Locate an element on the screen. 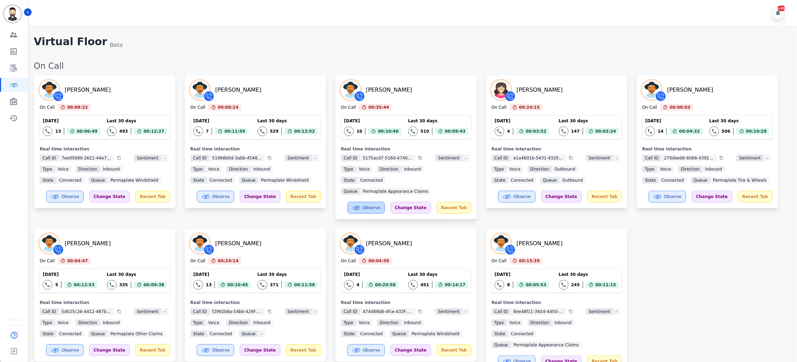 This screenshot has height=362, width=797. div: 7 is located at coordinates (207, 131).